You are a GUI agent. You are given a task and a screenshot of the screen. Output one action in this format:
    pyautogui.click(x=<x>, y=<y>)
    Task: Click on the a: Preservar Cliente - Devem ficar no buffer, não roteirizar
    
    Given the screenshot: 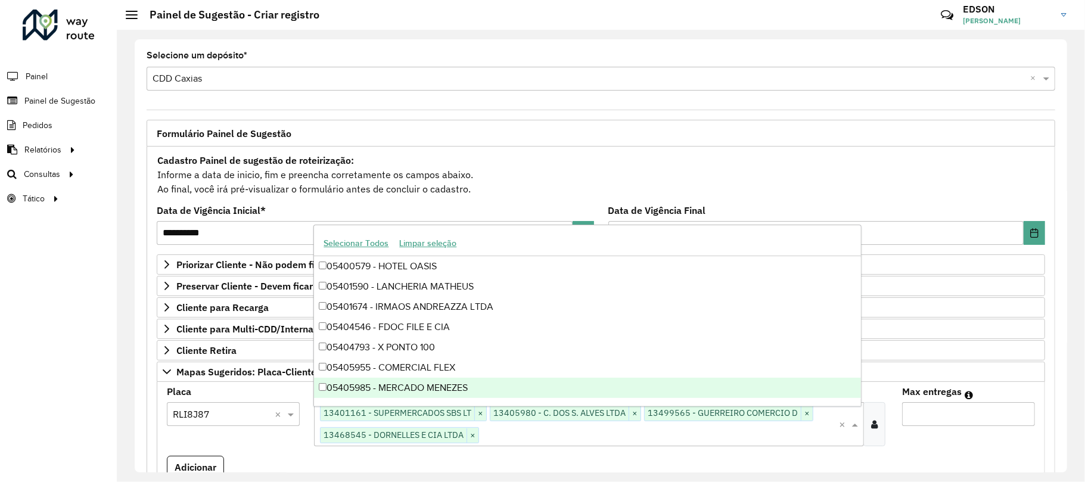 What is the action you would take?
    pyautogui.click(x=601, y=286)
    